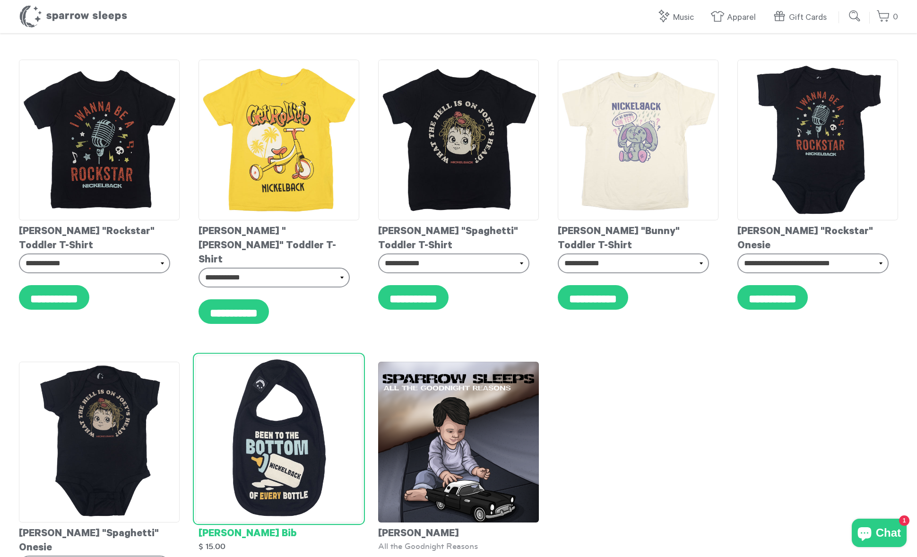 This screenshot has height=557, width=917. Describe the element at coordinates (638, 140) in the screenshot. I see `img: Nickelback-ArewehavingfunyetToddlerT-shirt_grande.jpg` at that location.